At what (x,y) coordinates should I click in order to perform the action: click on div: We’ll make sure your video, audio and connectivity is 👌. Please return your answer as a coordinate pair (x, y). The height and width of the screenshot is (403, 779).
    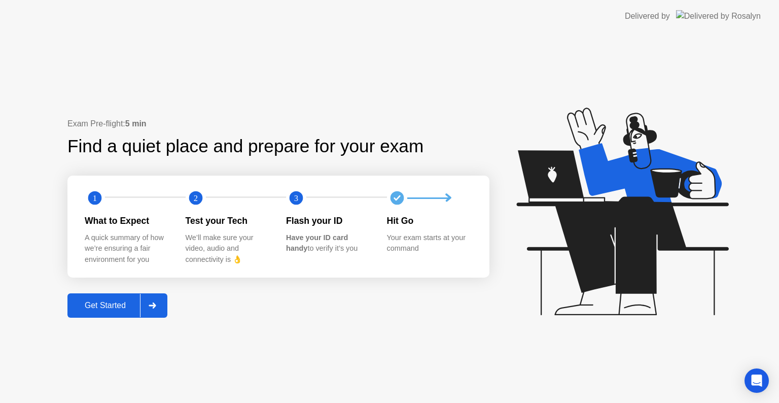
    Looking at the image, I should click on (228, 249).